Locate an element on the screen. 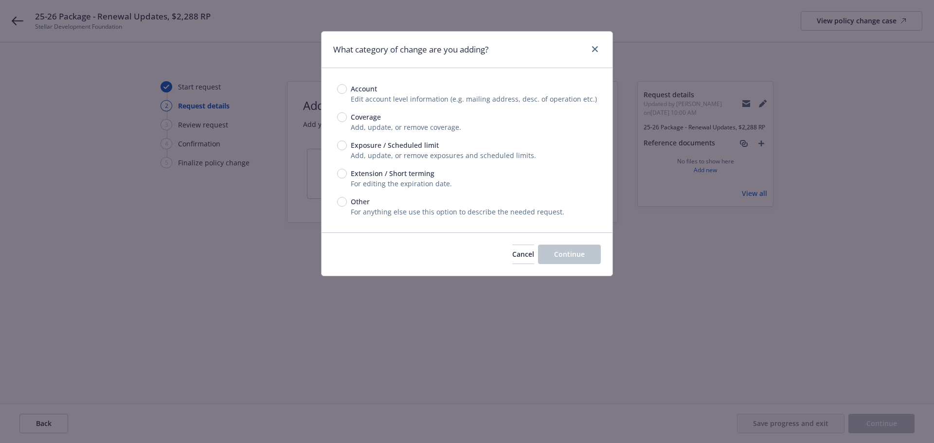  span: Extension / Short terming is located at coordinates (393, 173).